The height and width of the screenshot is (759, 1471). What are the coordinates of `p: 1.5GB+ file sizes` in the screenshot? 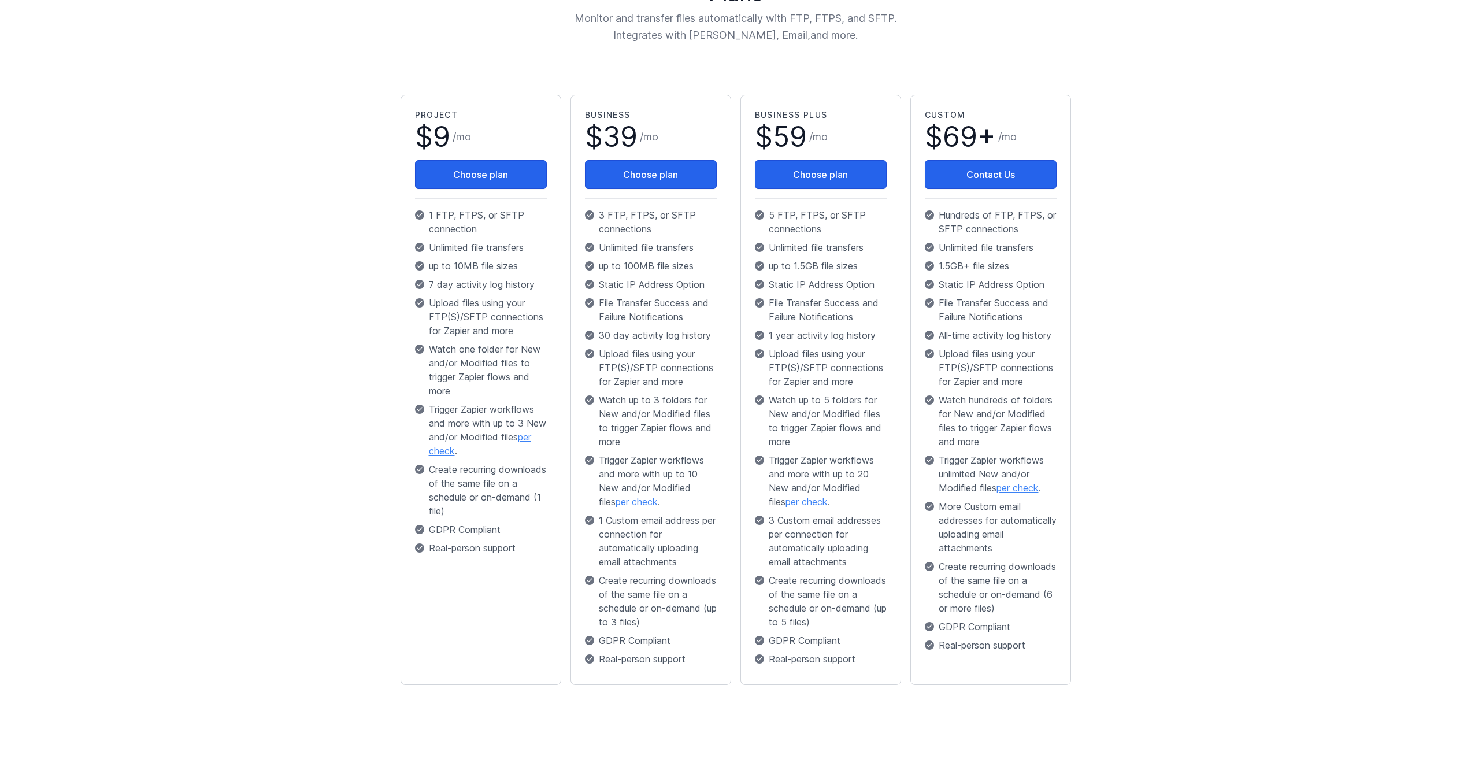 It's located at (991, 266).